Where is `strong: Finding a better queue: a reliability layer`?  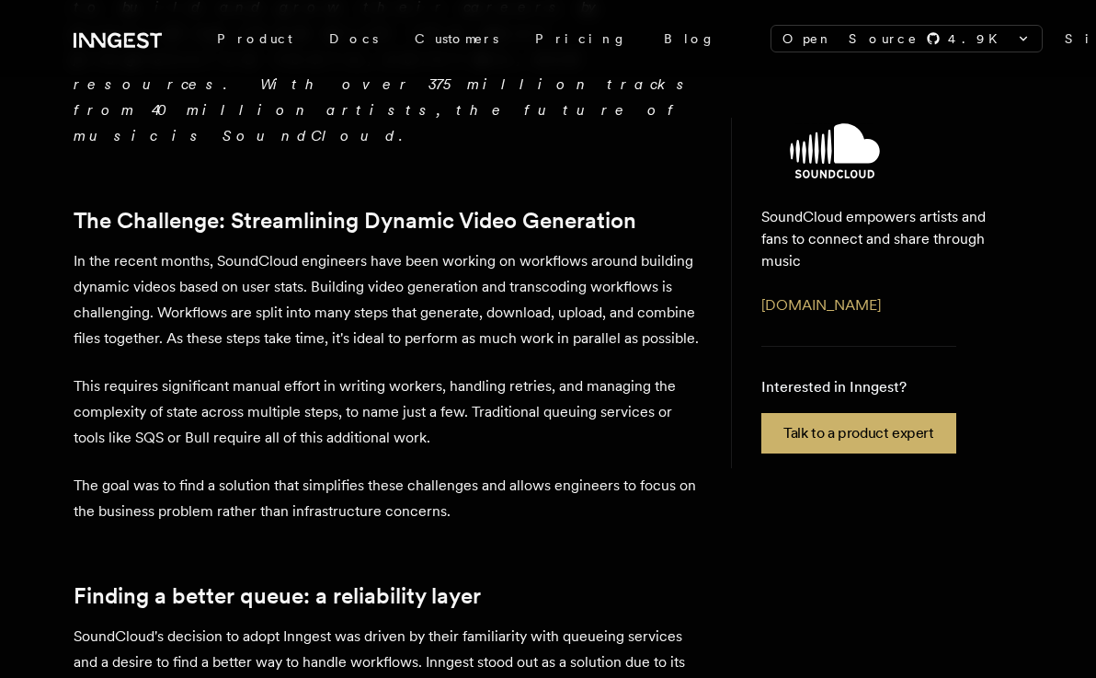
strong: Finding a better queue: a reliability layer is located at coordinates (277, 596).